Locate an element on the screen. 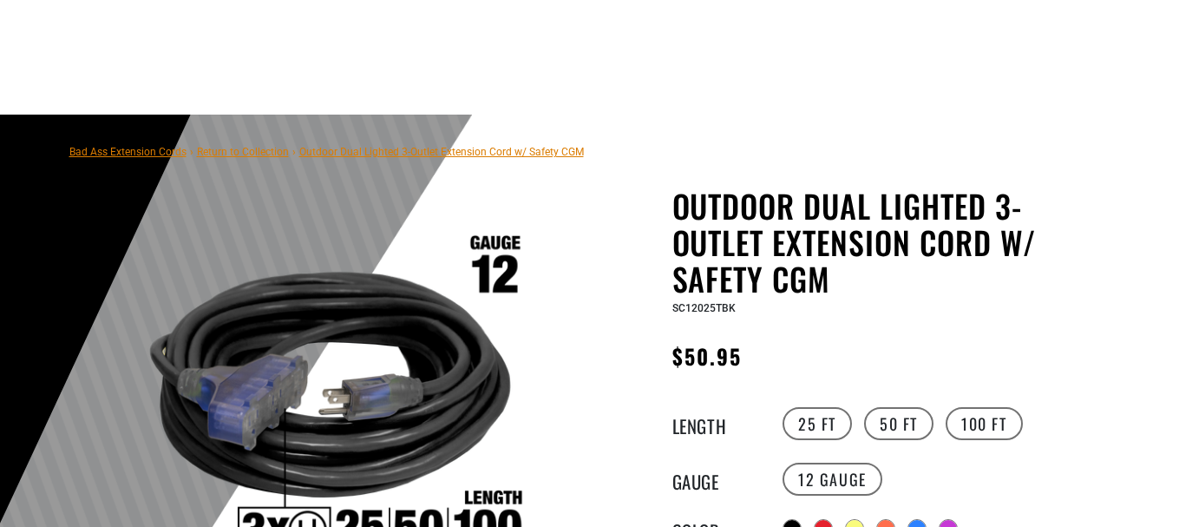  span: Outdoor Dual Lighted 3-Outlet Extension Cord w/ Safety CGM is located at coordinates (442, 152).